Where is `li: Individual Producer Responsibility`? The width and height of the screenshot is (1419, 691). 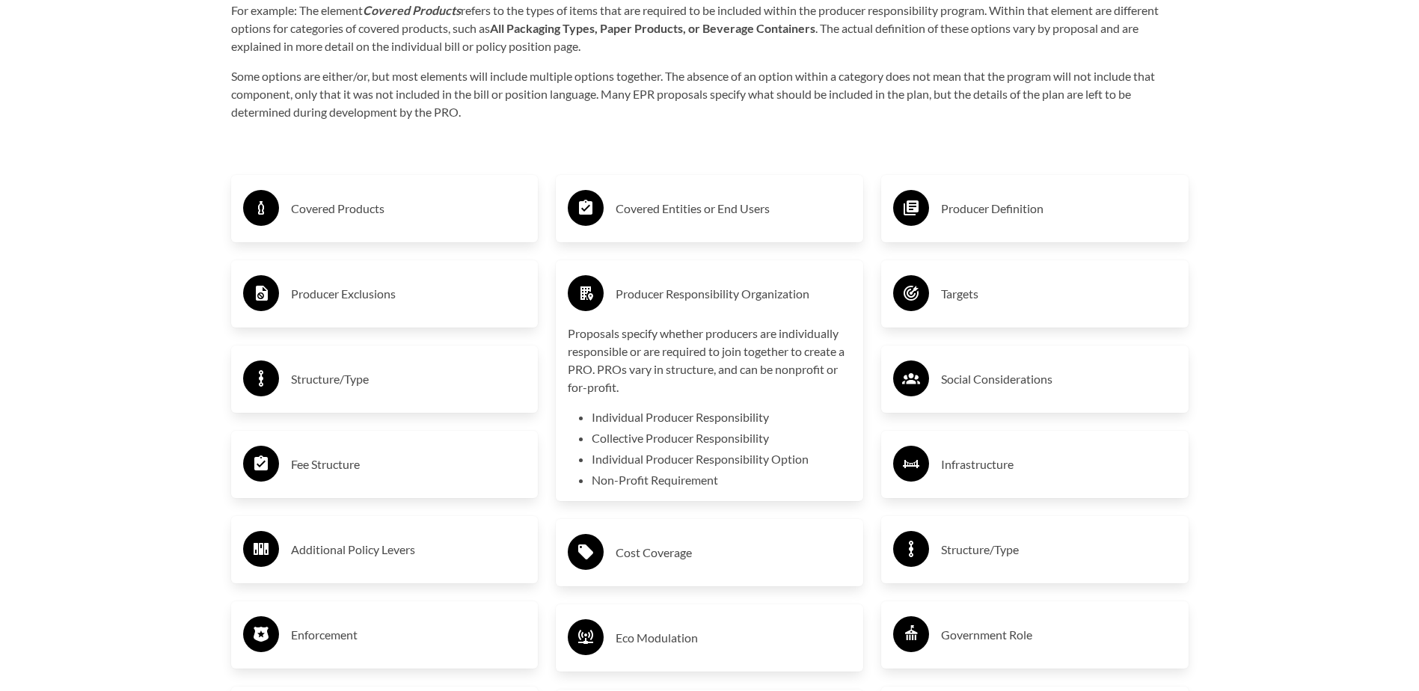
li: Individual Producer Responsibility is located at coordinates (721, 417).